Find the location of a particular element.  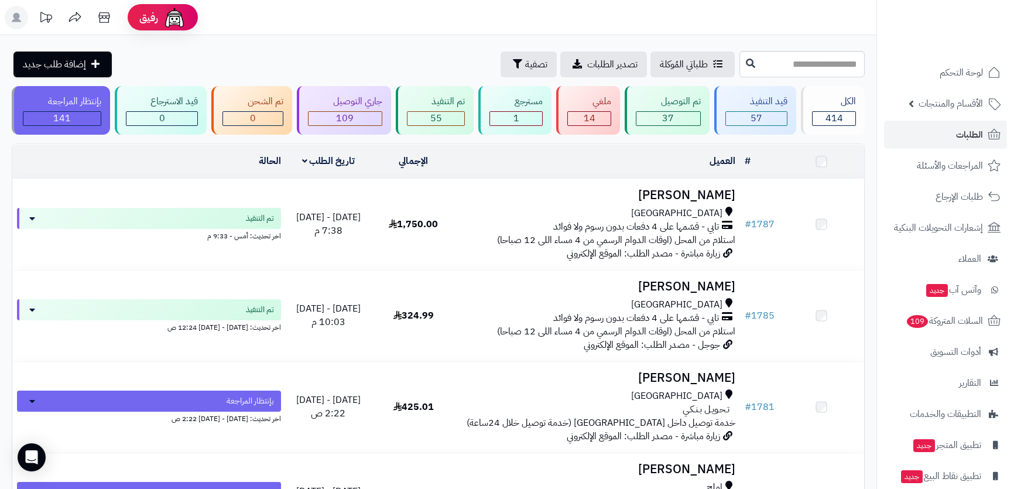

span: التقارير is located at coordinates (970, 383).